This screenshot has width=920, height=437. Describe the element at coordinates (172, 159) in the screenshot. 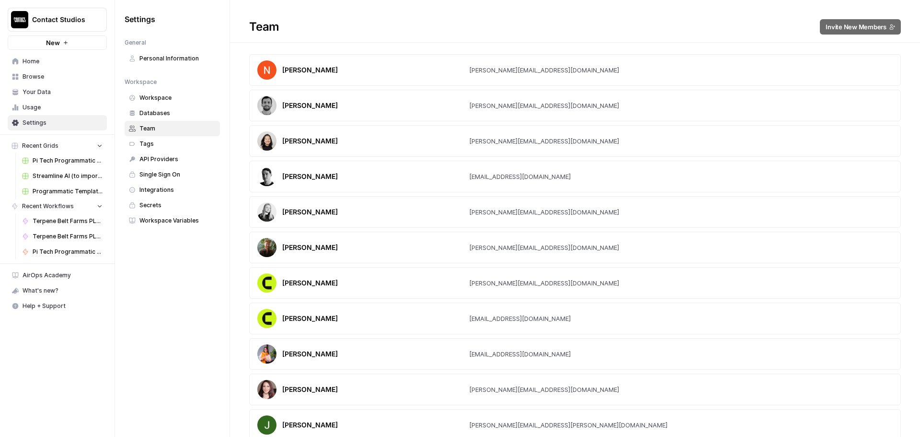

I see `a: API Providers` at that location.